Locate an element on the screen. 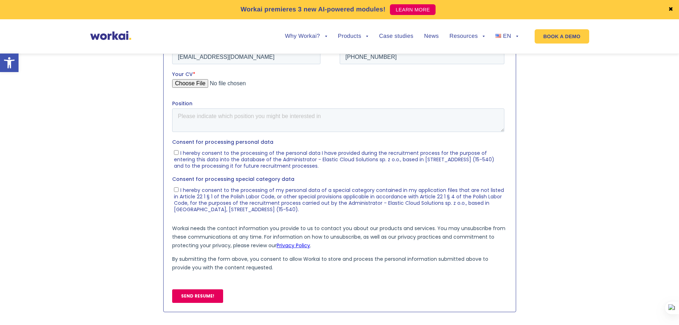 The height and width of the screenshot is (325, 679). a: News is located at coordinates (431, 36).